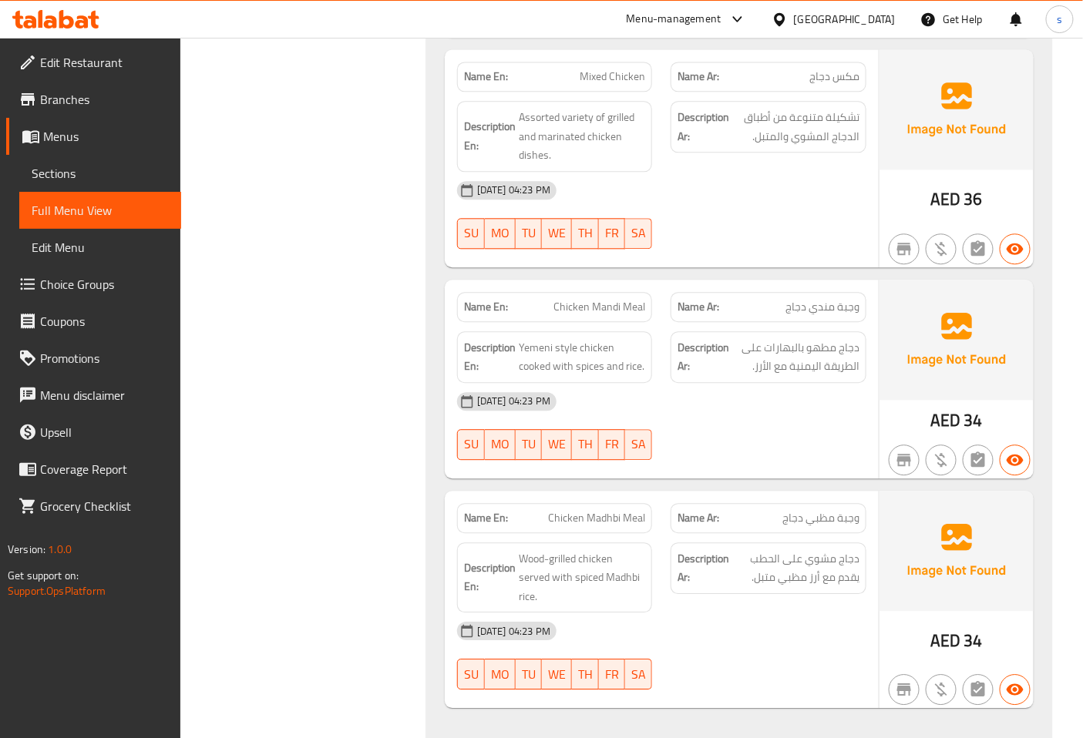  I want to click on a: Grocery Checklist, so click(93, 506).